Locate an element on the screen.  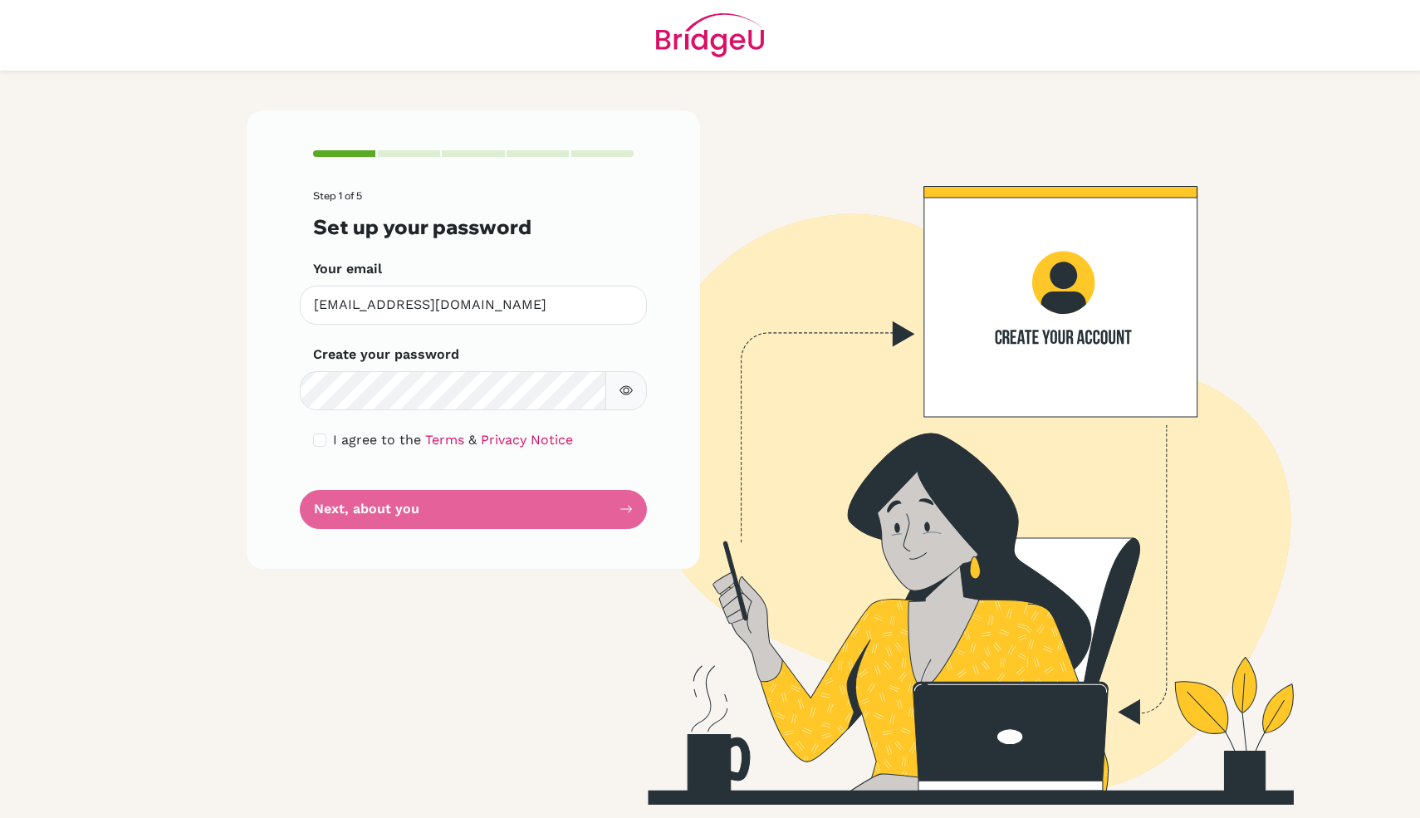
label: Your email is located at coordinates (347, 269).